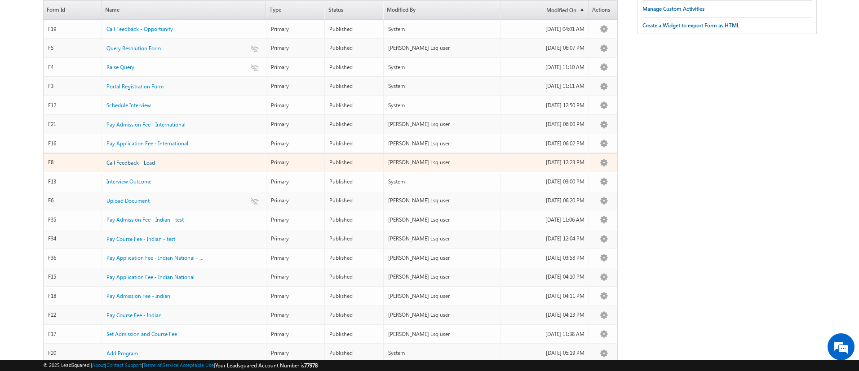 This screenshot has height=371, width=859. Describe the element at coordinates (131, 163) in the screenshot. I see `a: Call Feedback - Lead` at that location.